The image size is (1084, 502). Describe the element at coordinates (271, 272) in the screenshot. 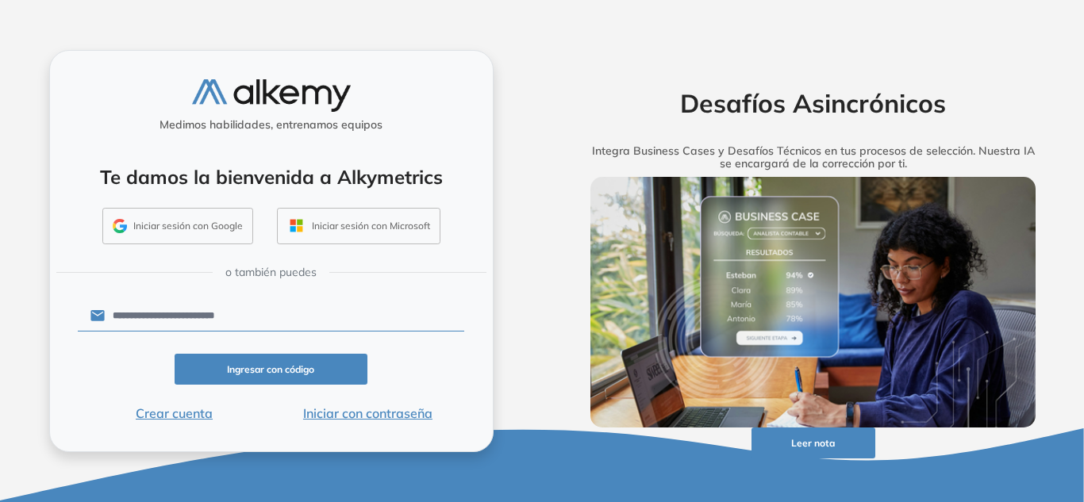

I see `span: o también puedes` at that location.